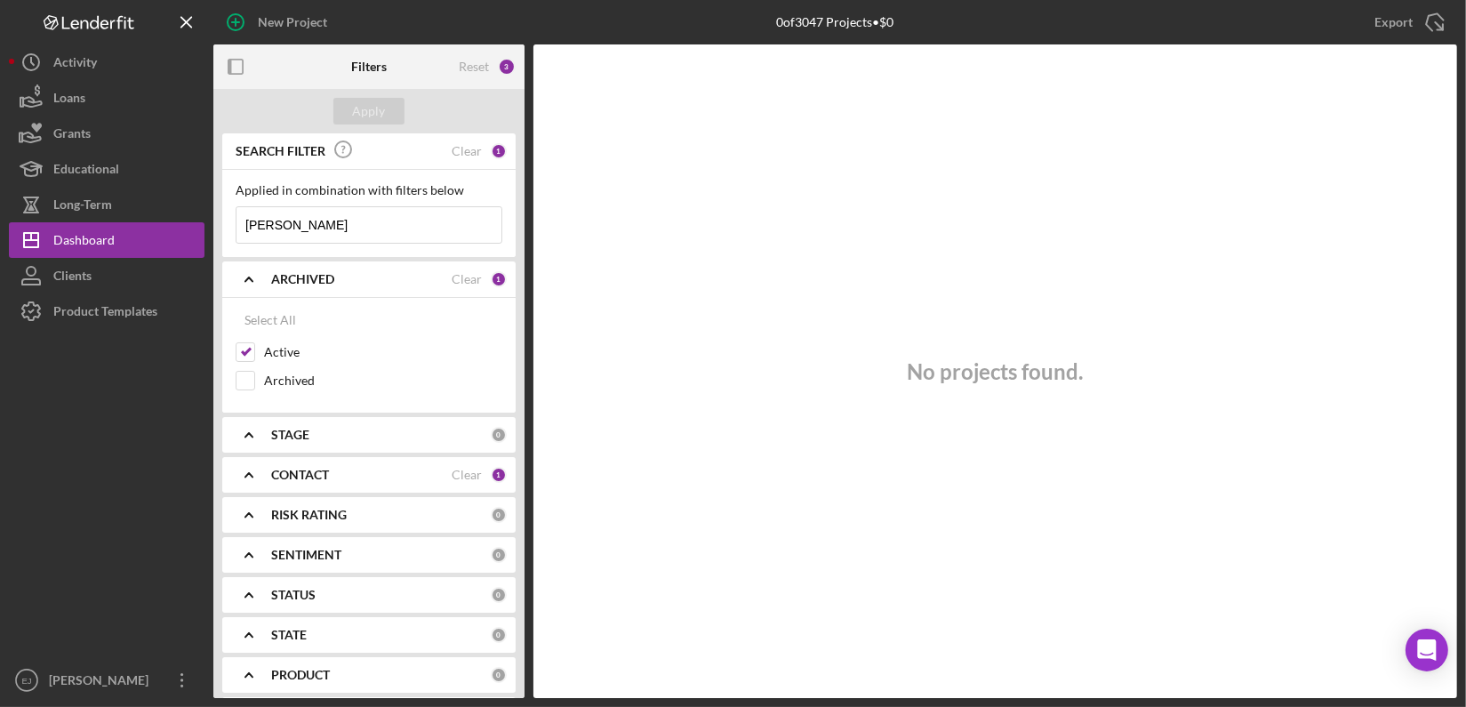 This screenshot has width=1466, height=707. Describe the element at coordinates (1393, 22) in the screenshot. I see `div: Export` at that location.